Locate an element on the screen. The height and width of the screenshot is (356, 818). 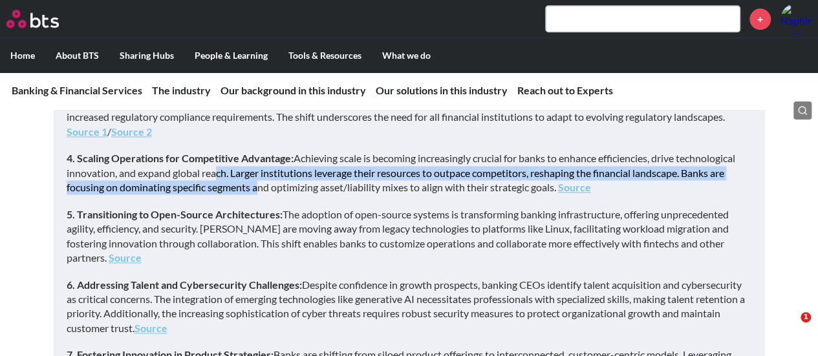
a: The industry is located at coordinates (181, 90).